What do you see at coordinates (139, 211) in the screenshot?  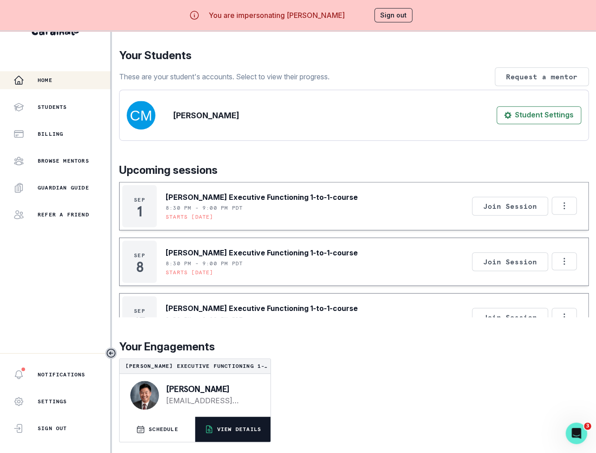 I see `p: 1` at bounding box center [139, 211].